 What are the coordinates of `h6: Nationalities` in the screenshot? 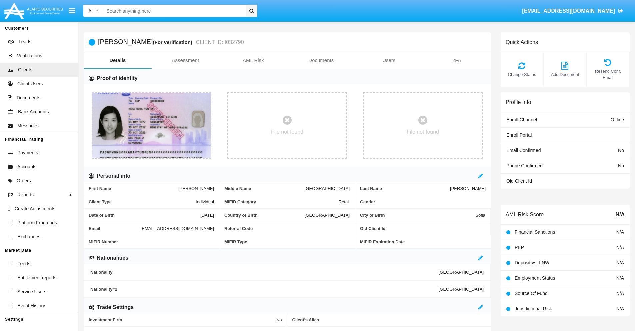 It's located at (112, 258).